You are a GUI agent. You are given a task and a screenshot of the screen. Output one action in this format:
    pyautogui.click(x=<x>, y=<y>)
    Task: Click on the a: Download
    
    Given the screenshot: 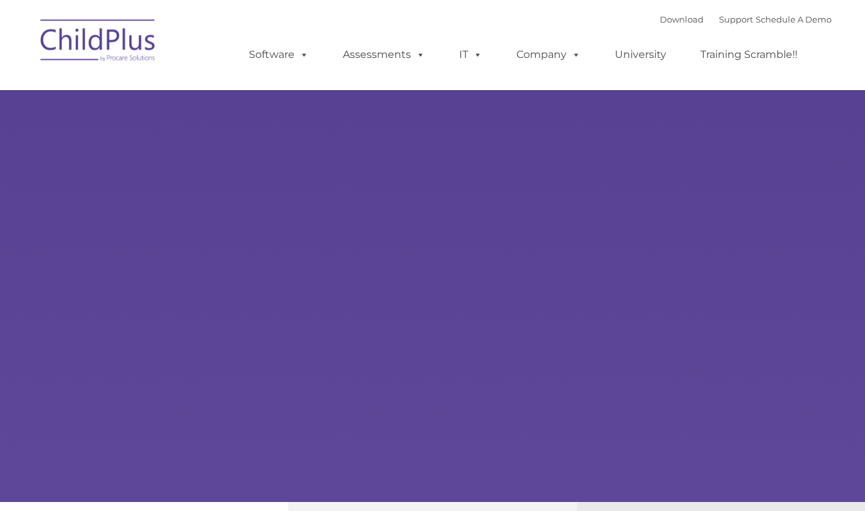 What is the action you would take?
    pyautogui.click(x=682, y=19)
    